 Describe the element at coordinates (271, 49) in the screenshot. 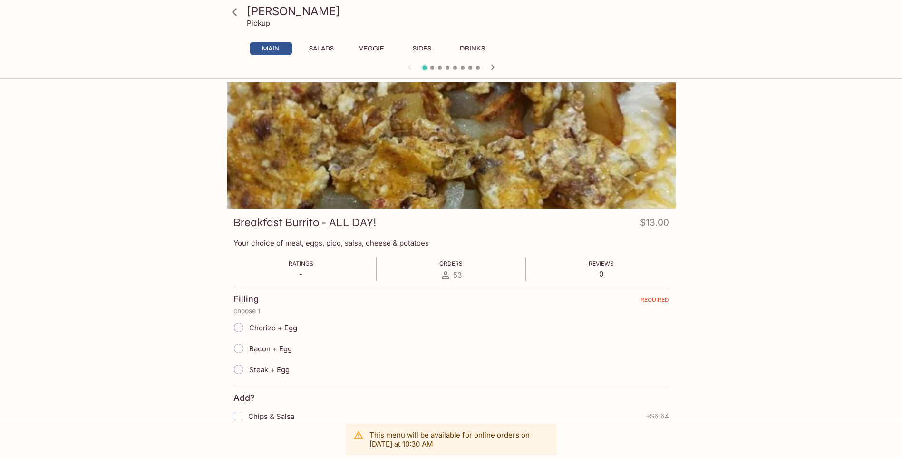

I see `button: Main` at that location.